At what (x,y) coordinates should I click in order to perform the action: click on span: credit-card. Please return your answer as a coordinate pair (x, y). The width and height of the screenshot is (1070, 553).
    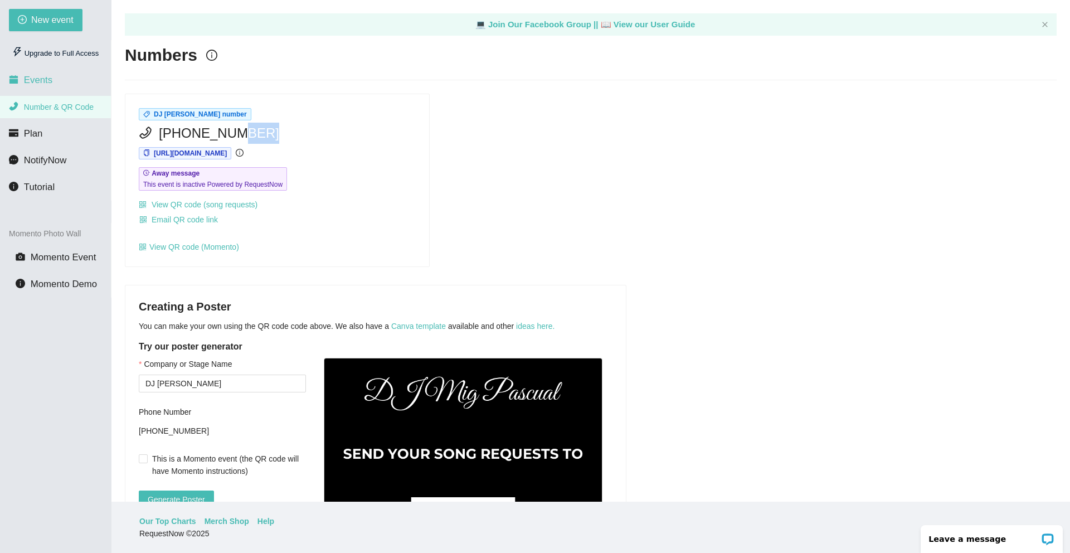
    Looking at the image, I should click on (13, 133).